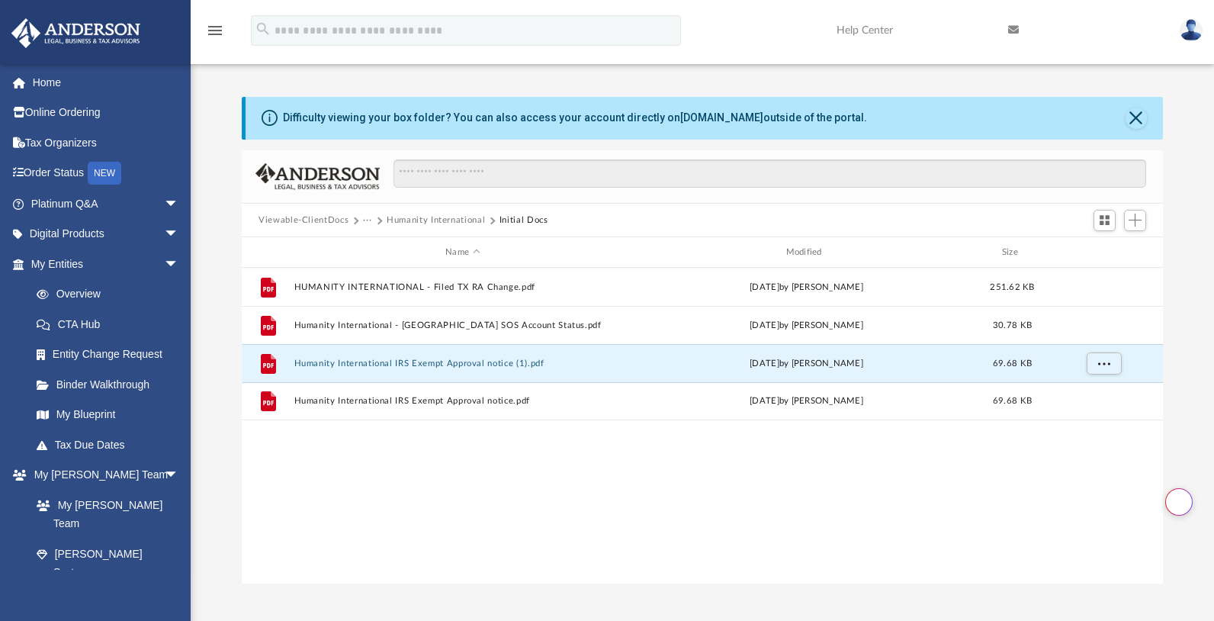 The image size is (1214, 621). What do you see at coordinates (106, 113) in the screenshot?
I see `a: Online Ordering` at bounding box center [106, 113].